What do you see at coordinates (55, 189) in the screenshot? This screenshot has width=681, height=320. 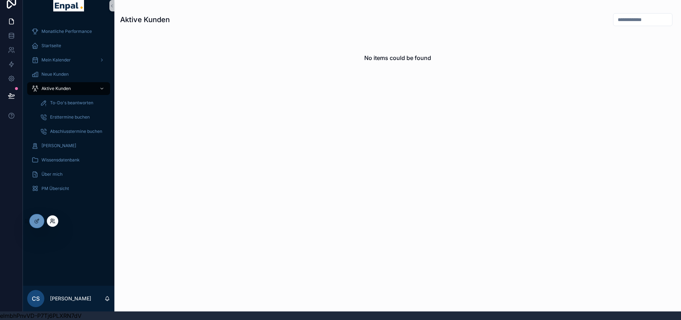 I see `span: PM Übersicht` at bounding box center [55, 189].